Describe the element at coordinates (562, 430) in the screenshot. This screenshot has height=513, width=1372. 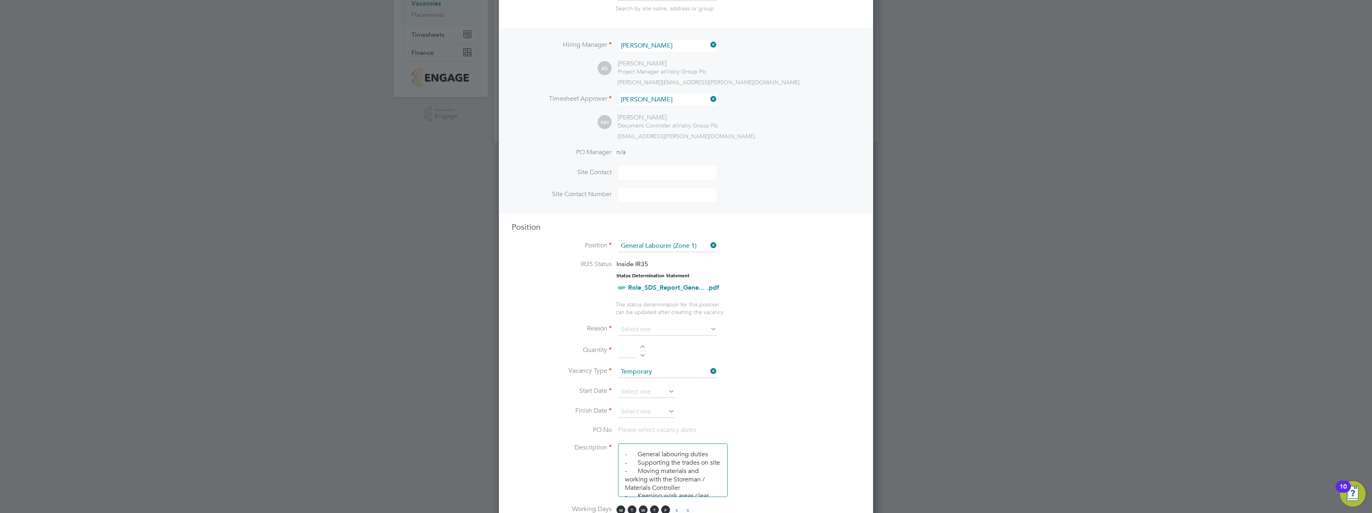
I see `label: PO No` at that location.